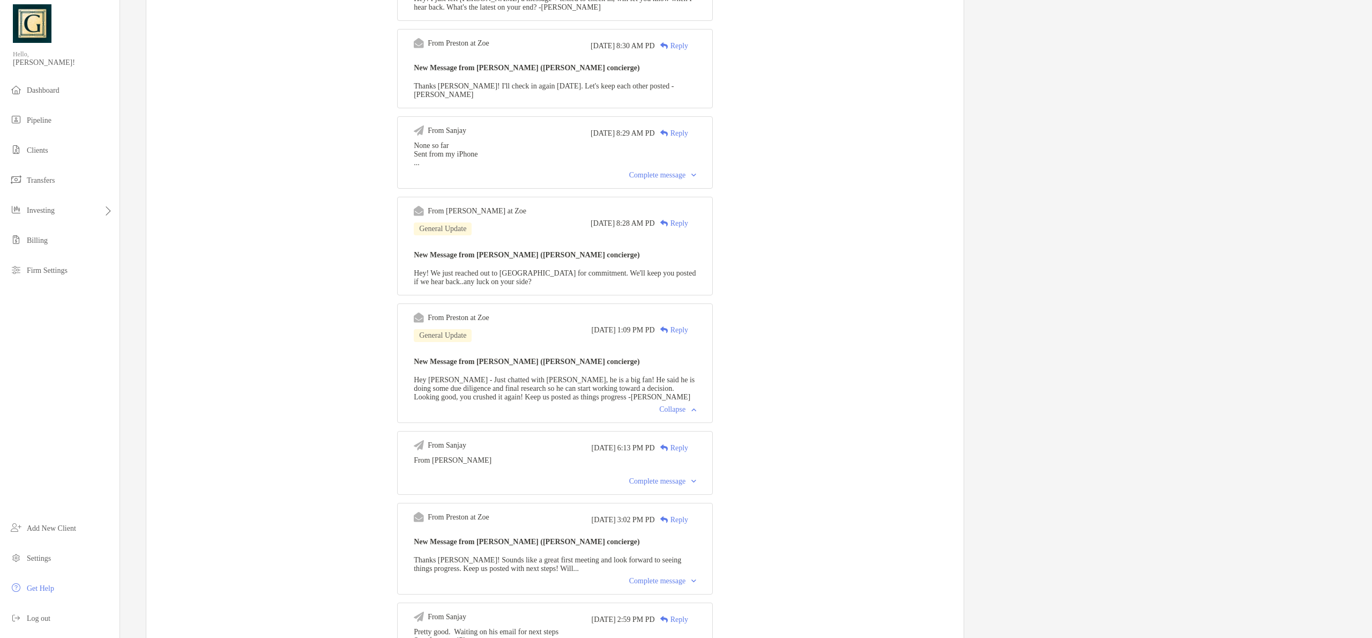 Image resolution: width=1372 pixels, height=638 pixels. What do you see at coordinates (555, 154) in the screenshot?
I see `div: Sent from my iPhone` at bounding box center [555, 154].